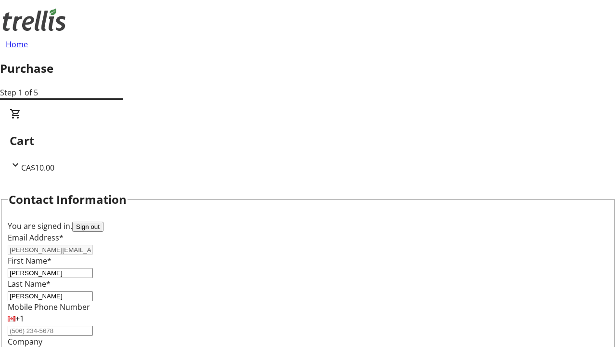 This screenshot has height=347, width=616. What do you see at coordinates (29, 284) in the screenshot?
I see `label: Last Name*` at bounding box center [29, 284].